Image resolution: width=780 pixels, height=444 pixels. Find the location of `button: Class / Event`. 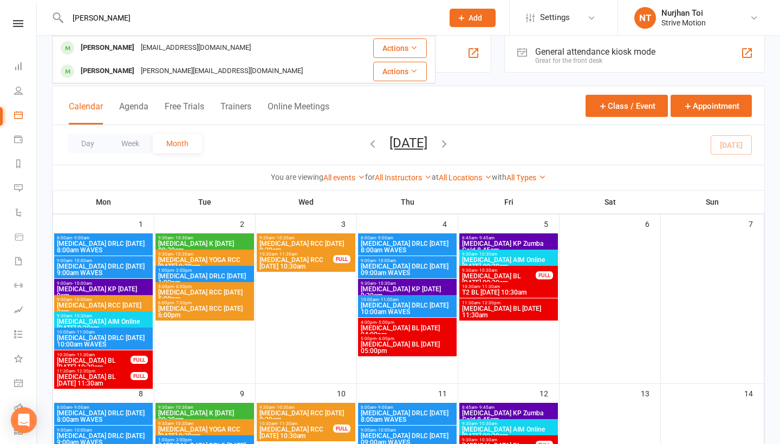

button: Class / Event is located at coordinates (626, 106).